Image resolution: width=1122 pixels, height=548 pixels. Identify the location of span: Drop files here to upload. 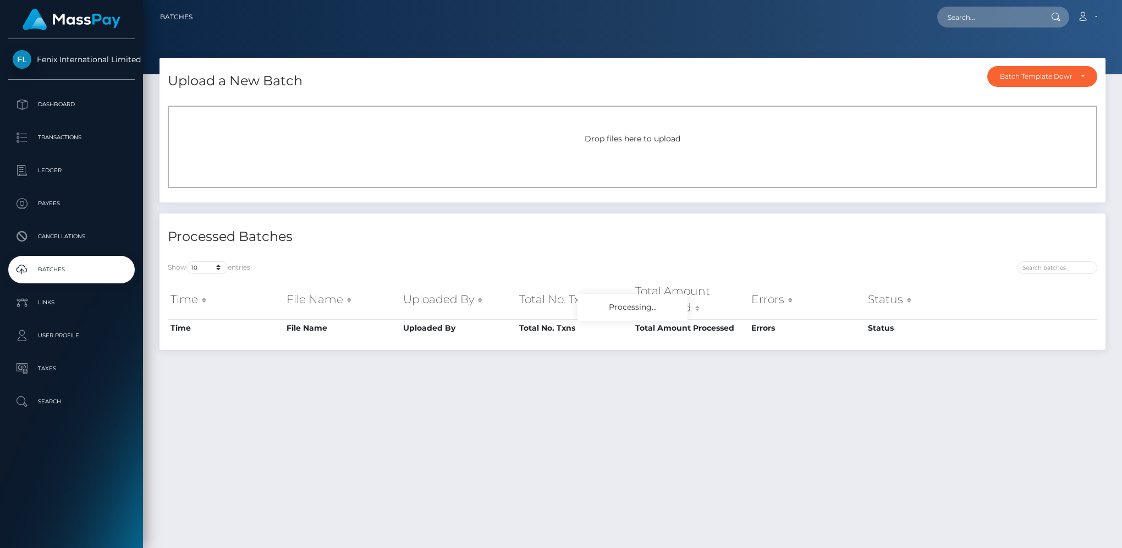
(633, 139).